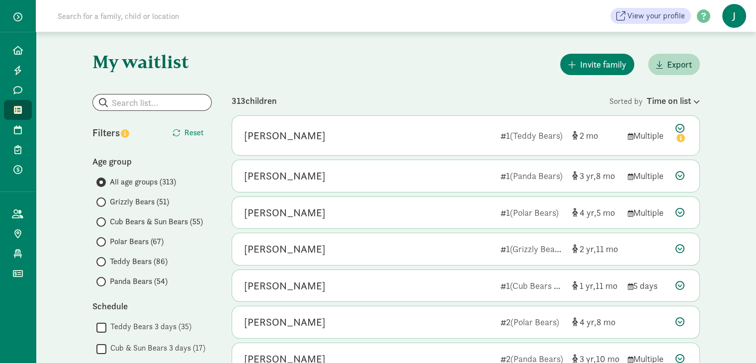 This screenshot has height=363, width=756. What do you see at coordinates (139, 281) in the screenshot?
I see `span: Panda Bears (54)` at bounding box center [139, 281].